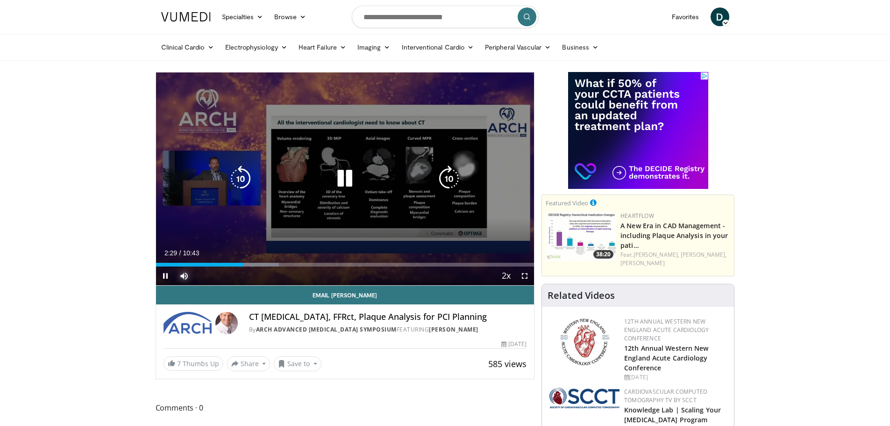 Image resolution: width=890 pixels, height=426 pixels. What do you see at coordinates (720, 17) in the screenshot?
I see `a: D` at bounding box center [720, 17].